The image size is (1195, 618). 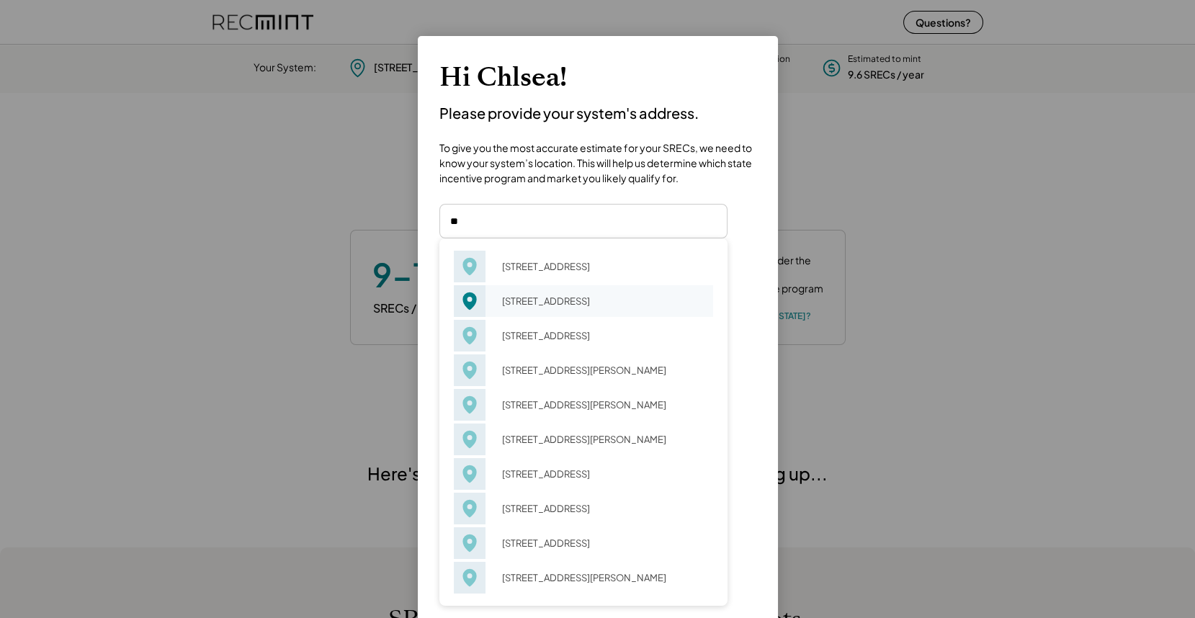 What do you see at coordinates (598, 77) in the screenshot?
I see `div: Hi Chlsea!` at bounding box center [598, 77].